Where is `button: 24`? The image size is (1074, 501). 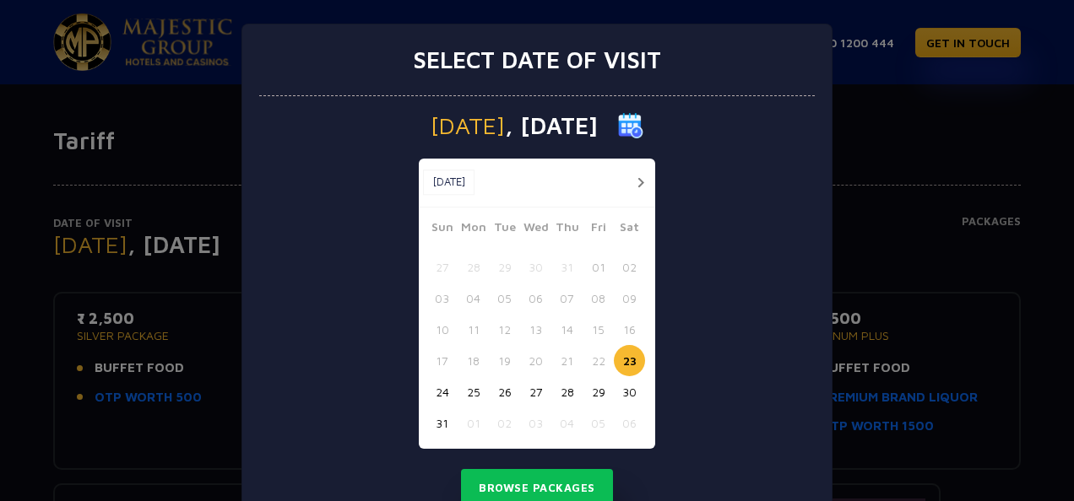 button: 24 is located at coordinates (441, 392).